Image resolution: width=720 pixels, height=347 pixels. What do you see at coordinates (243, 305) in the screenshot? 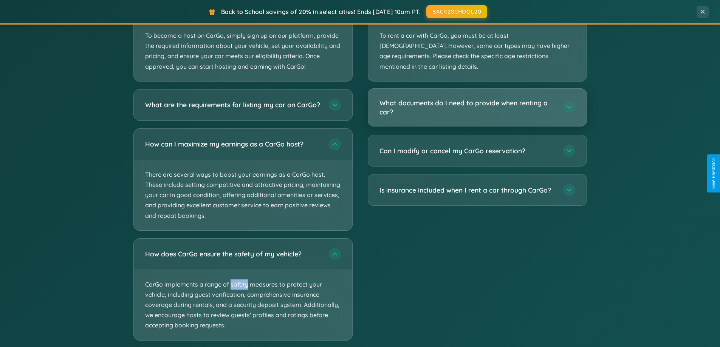
I see `p: CarGo implements a range of safety measures to protect your vehicle, including guest verification...` at bounding box center [243, 305].